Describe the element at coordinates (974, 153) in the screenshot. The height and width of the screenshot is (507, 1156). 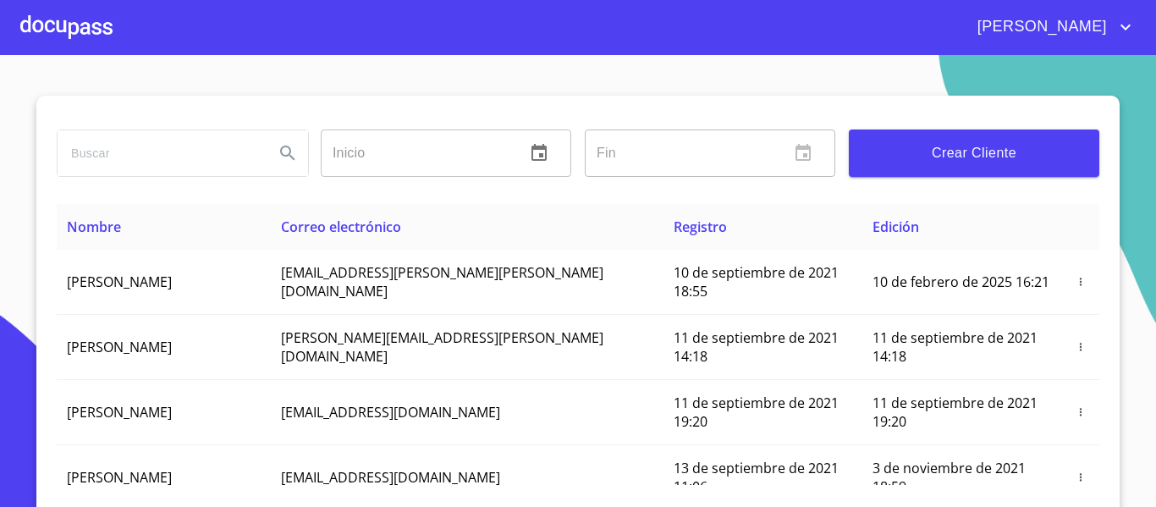
I see `button: Crear Cliente` at that location.